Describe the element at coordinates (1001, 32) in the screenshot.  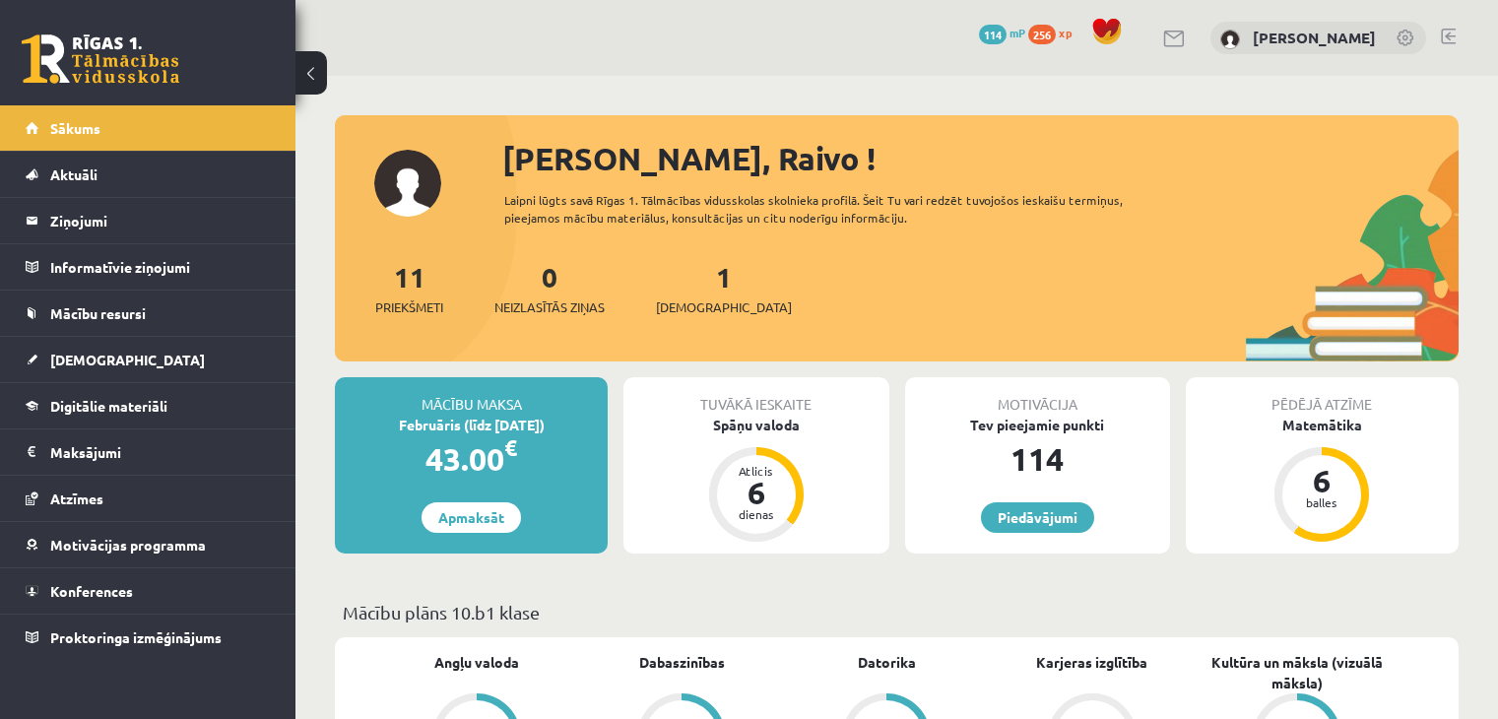
I see `a: 114 mP` at that location.